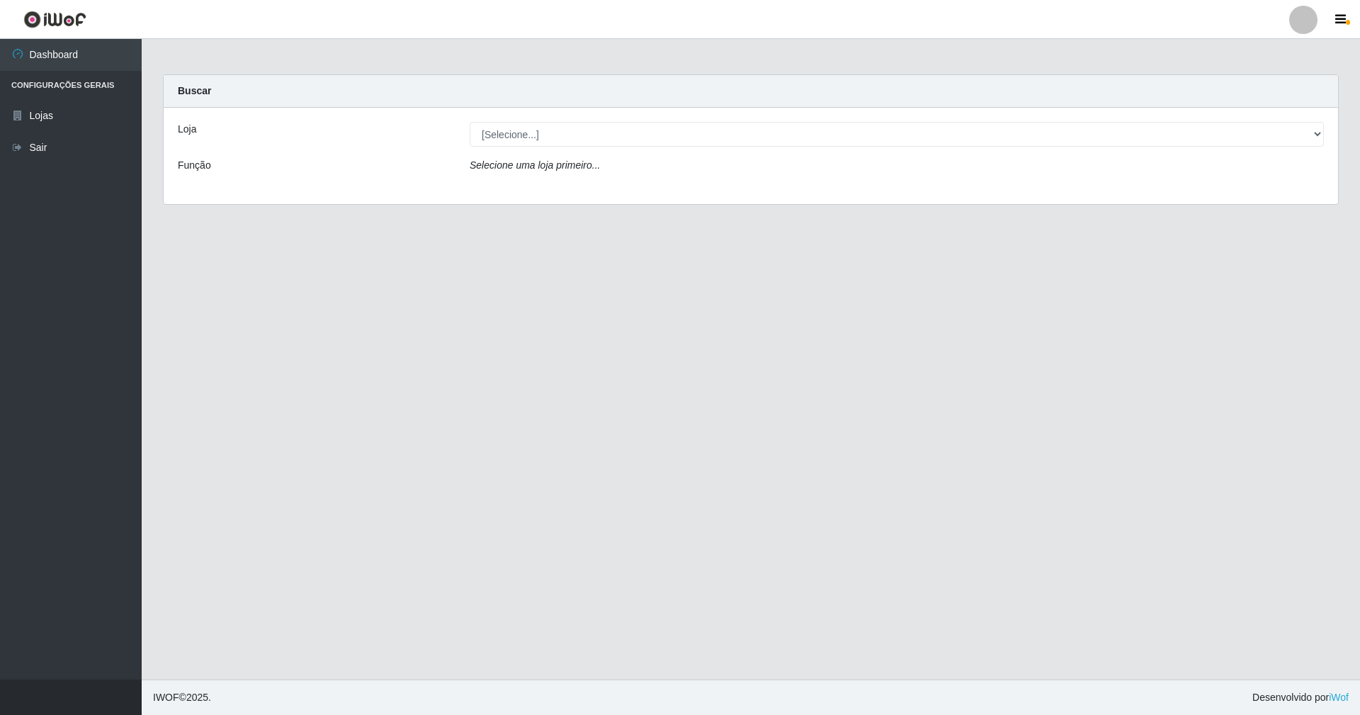 Image resolution: width=1360 pixels, height=715 pixels. What do you see at coordinates (166, 697) in the screenshot?
I see `span: IWOF` at bounding box center [166, 697].